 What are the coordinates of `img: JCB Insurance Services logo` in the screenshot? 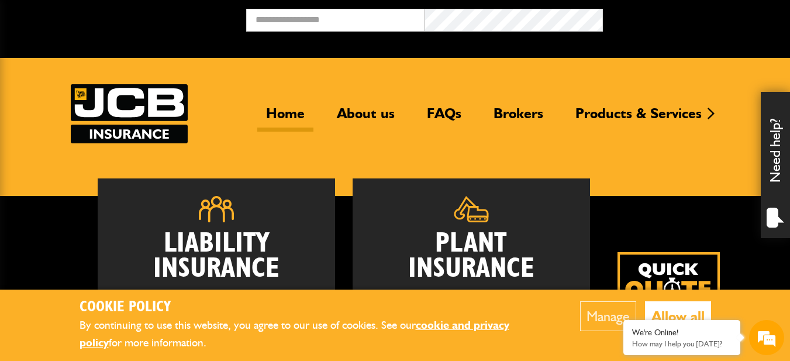 It's located at (129, 114).